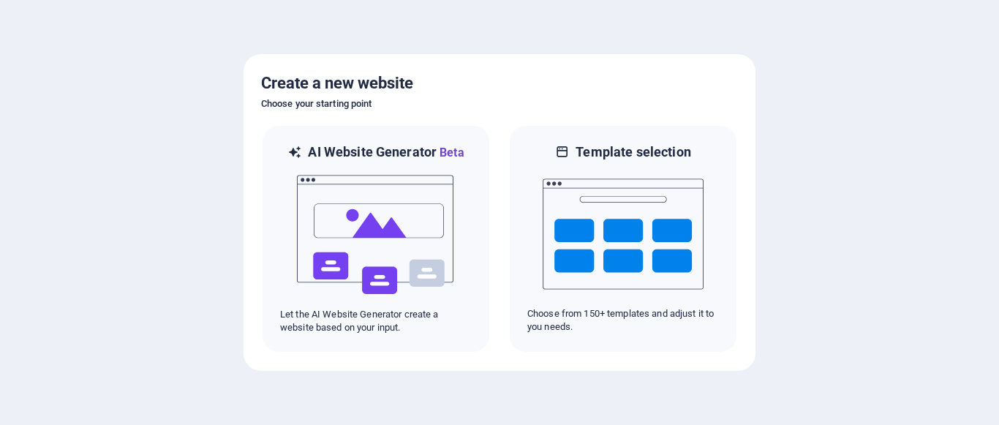 Image resolution: width=999 pixels, height=425 pixels. What do you see at coordinates (451, 152) in the screenshot?
I see `span: Beta` at bounding box center [451, 152].